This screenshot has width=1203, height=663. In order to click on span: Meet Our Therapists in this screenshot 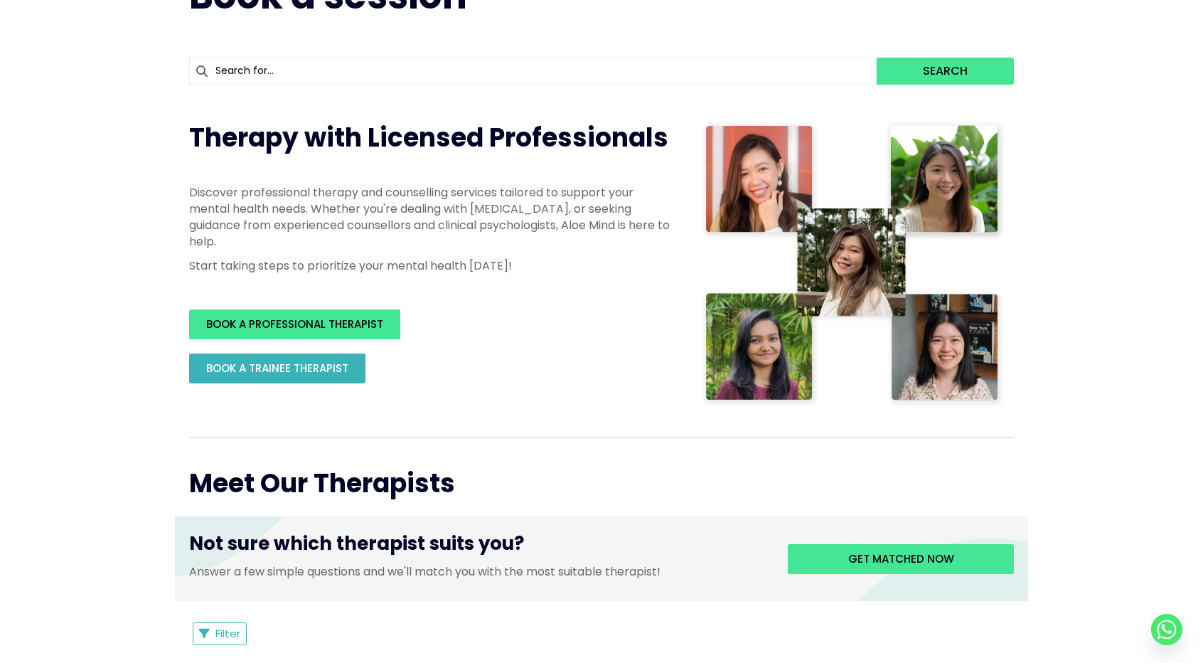, I will do `click(322, 483)`.